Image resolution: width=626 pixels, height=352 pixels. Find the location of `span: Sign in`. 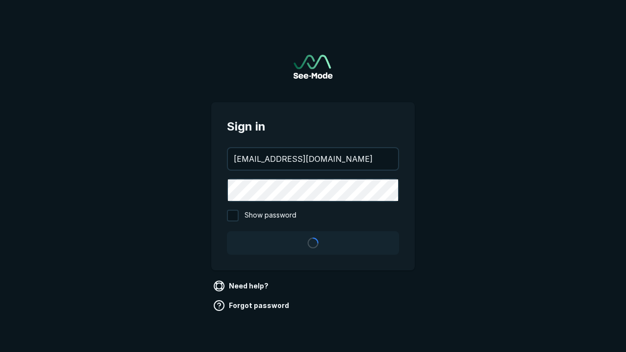

span: Sign in is located at coordinates (313, 127).